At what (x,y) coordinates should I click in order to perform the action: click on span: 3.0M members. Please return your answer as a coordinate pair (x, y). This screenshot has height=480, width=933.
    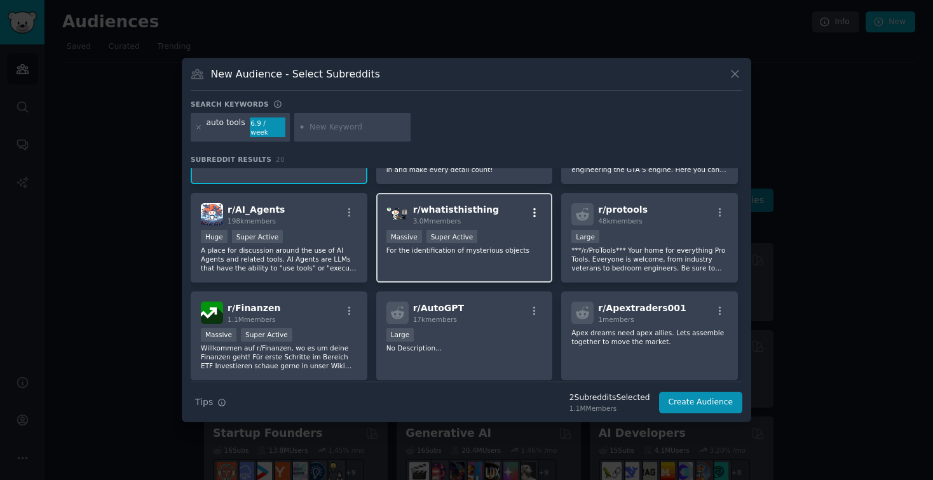
    Looking at the image, I should click on (437, 221).